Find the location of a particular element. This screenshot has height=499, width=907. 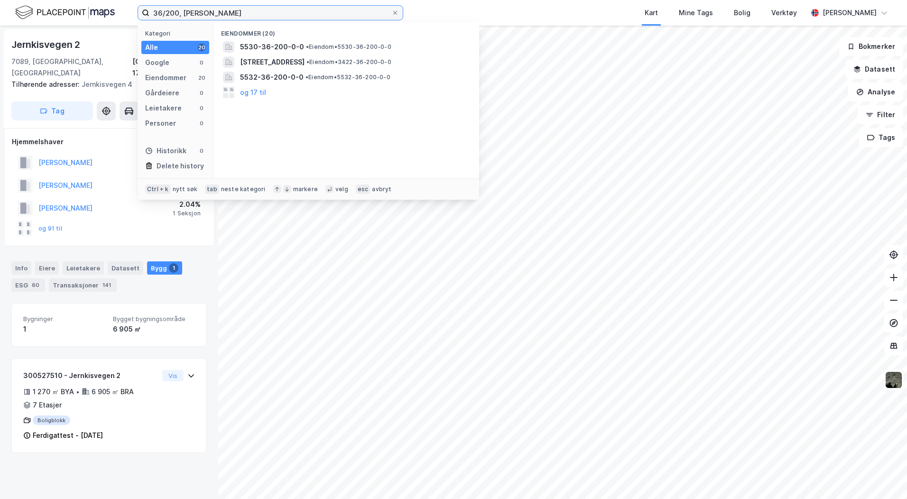

div: ESG is located at coordinates (28, 285).